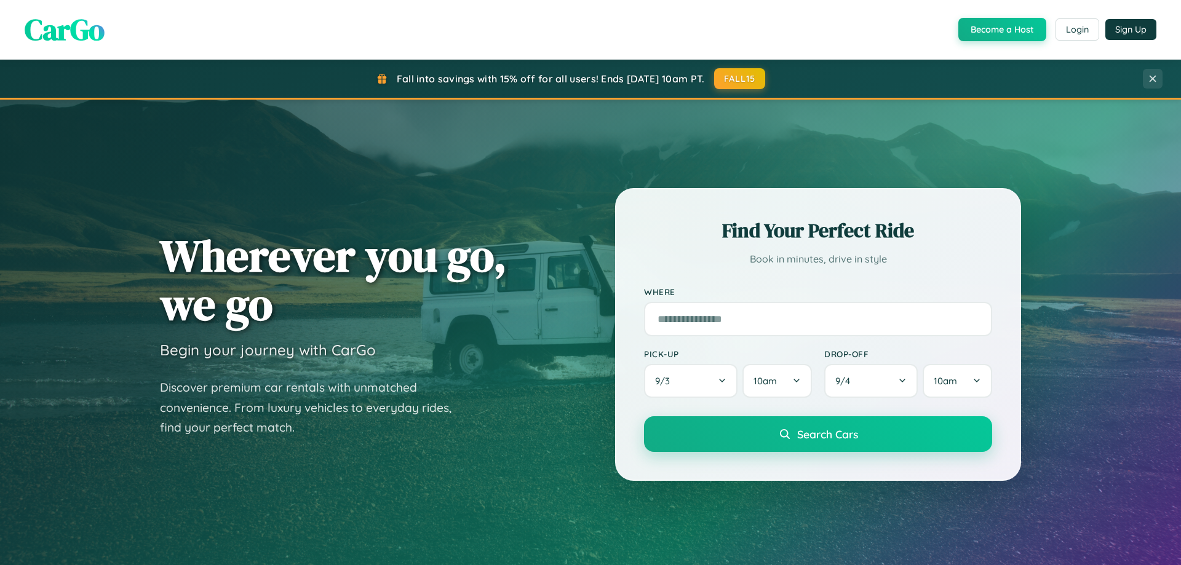 The height and width of the screenshot is (565, 1181). I want to click on span: 9 / 3, so click(666, 381).